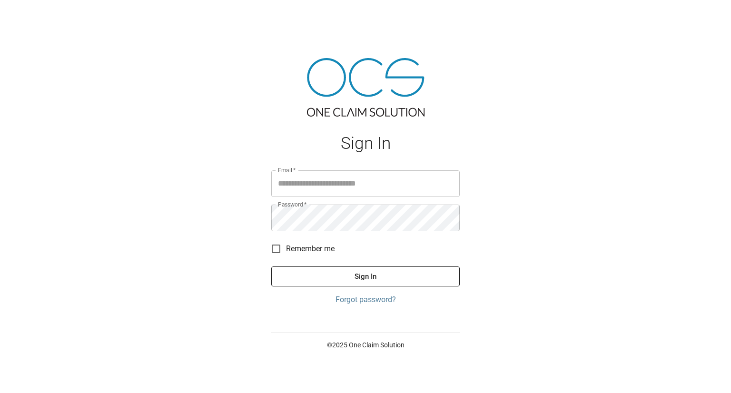  Describe the element at coordinates (365, 345) in the screenshot. I see `p: © 2025 One Claim Solution` at that location.